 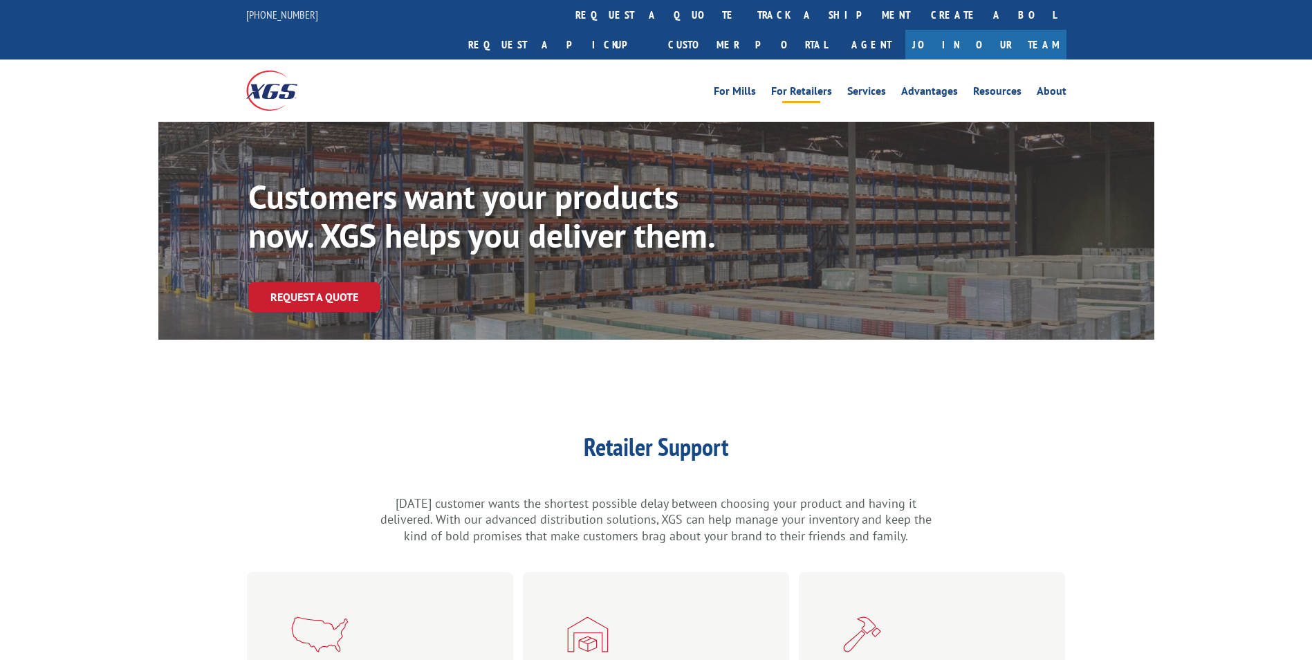 I want to click on a: Services, so click(x=867, y=93).